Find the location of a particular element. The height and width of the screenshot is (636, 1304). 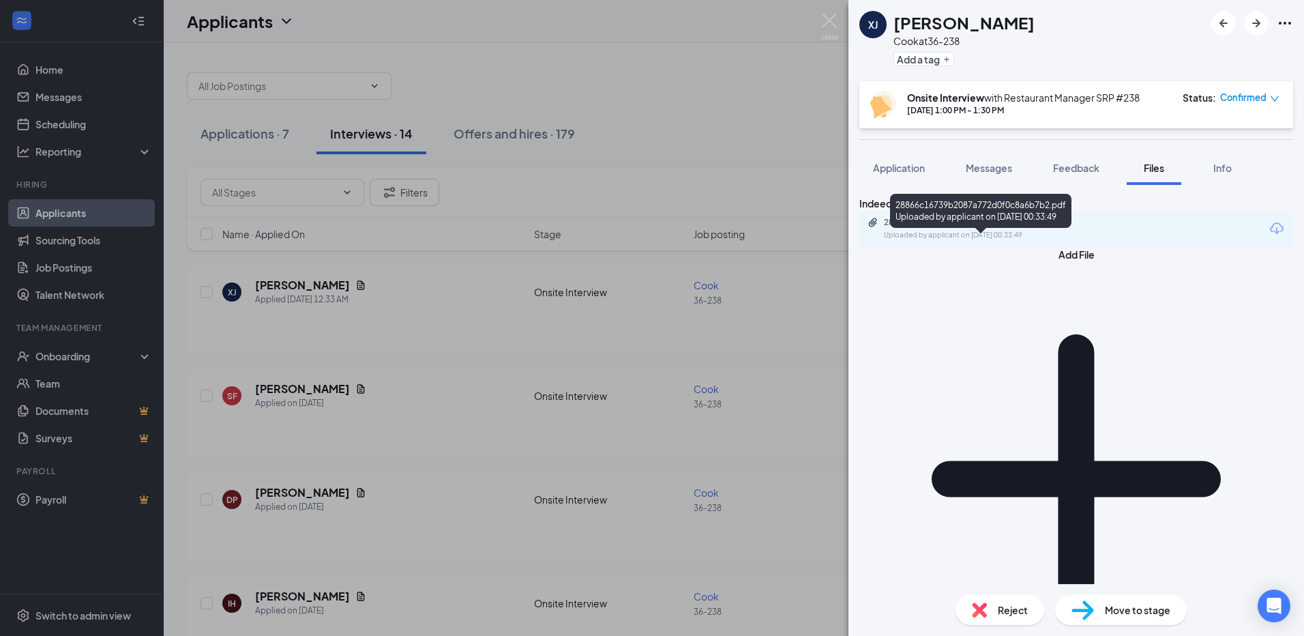

b: Onsite Interview is located at coordinates (946, 98).